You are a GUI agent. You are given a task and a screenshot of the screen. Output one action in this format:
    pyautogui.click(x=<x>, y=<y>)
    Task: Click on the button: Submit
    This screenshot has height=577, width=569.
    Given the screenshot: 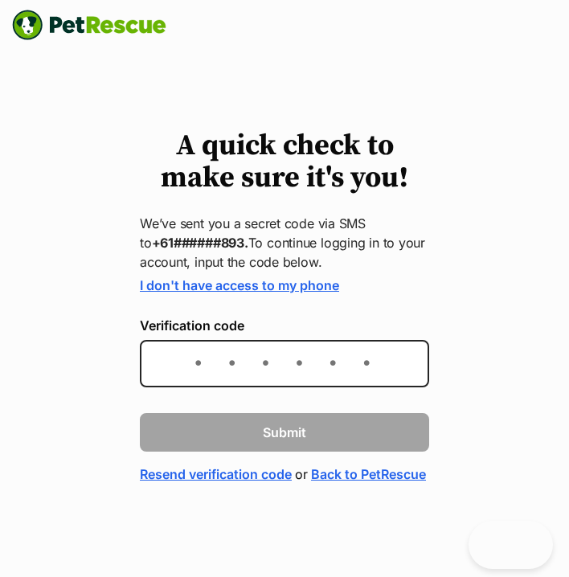 What is the action you would take?
    pyautogui.click(x=285, y=433)
    